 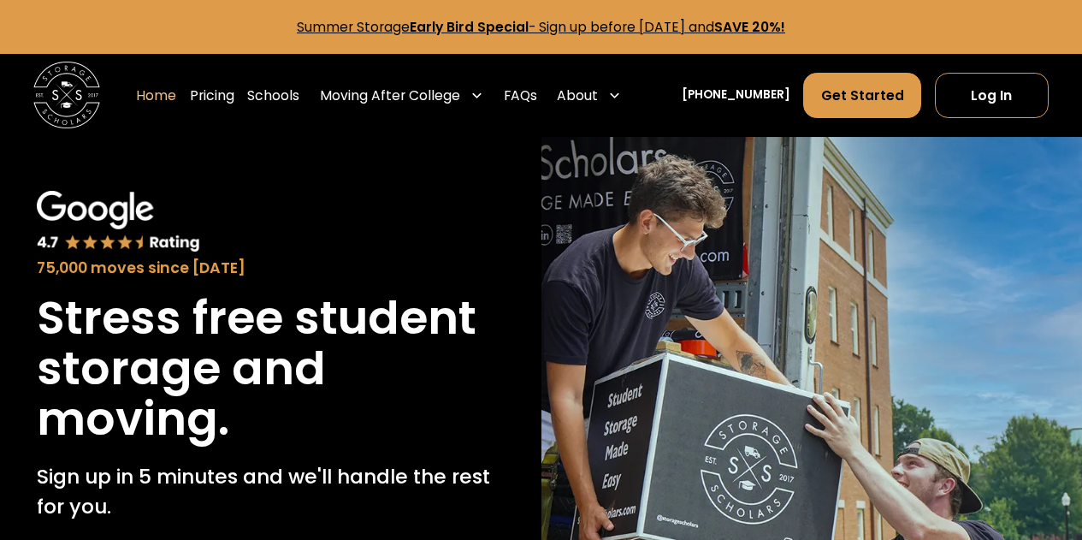 I want to click on strong: SAVE 20%!, so click(x=749, y=27).